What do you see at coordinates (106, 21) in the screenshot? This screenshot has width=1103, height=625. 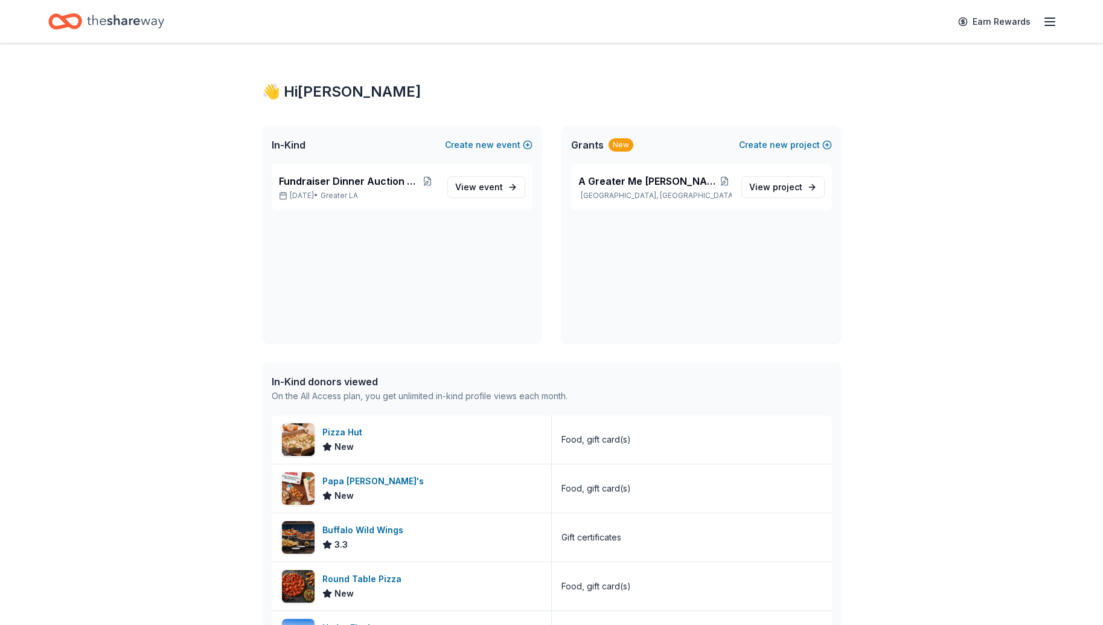 I see `a: Home` at bounding box center [106, 21].